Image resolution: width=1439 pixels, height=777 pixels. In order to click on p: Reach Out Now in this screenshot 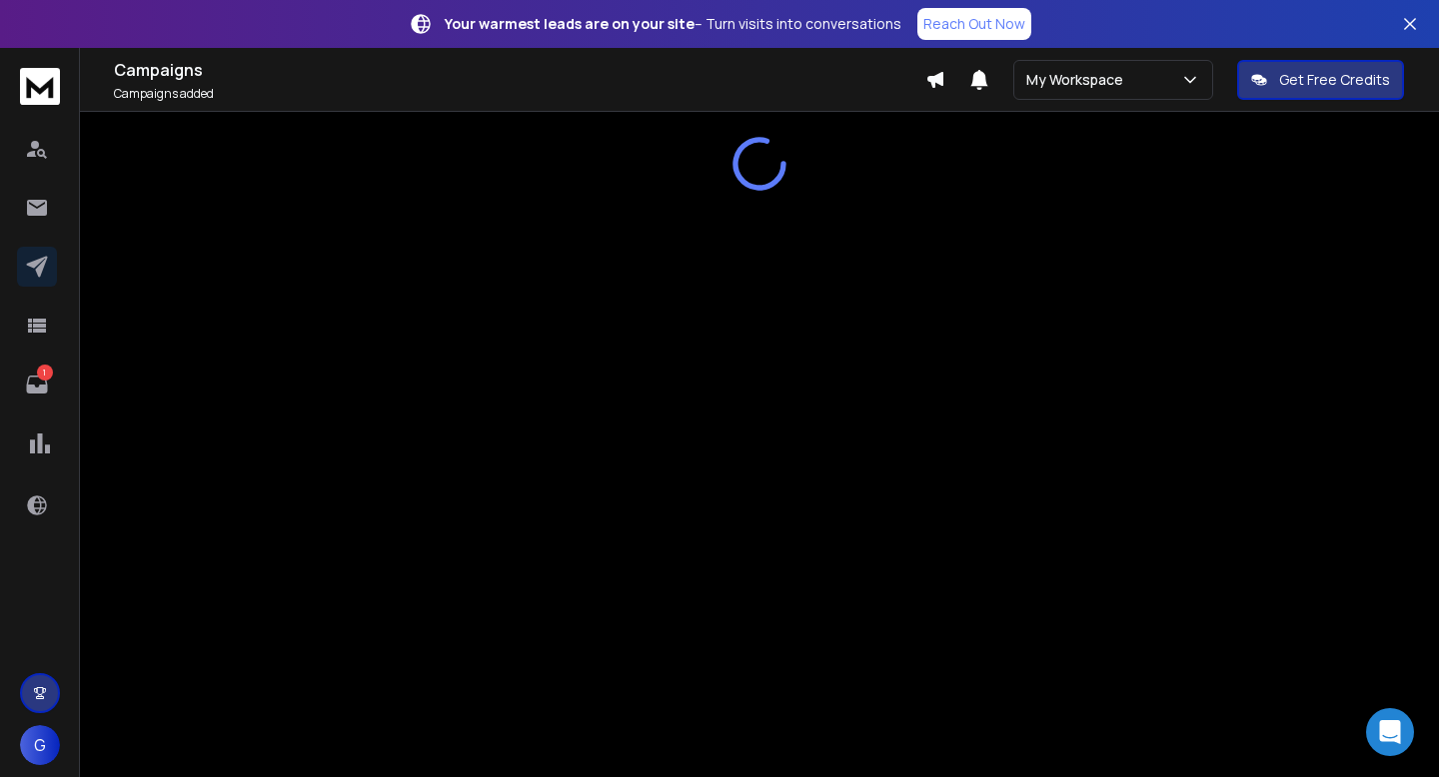, I will do `click(974, 24)`.